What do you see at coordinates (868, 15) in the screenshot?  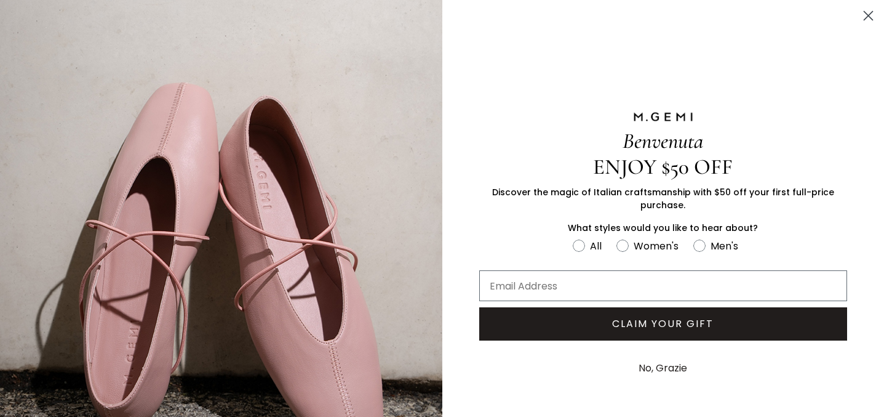 I see `button: Close dialog` at bounding box center [868, 15].